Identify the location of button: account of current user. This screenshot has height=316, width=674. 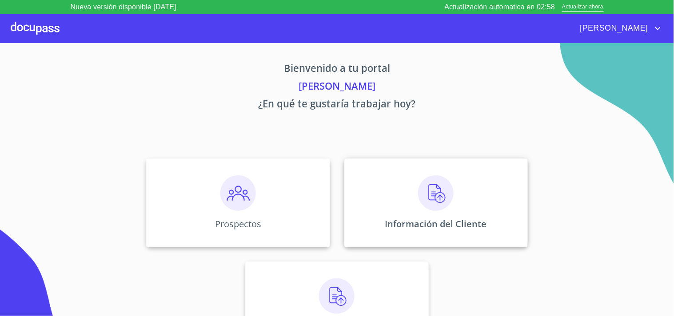
(618, 28).